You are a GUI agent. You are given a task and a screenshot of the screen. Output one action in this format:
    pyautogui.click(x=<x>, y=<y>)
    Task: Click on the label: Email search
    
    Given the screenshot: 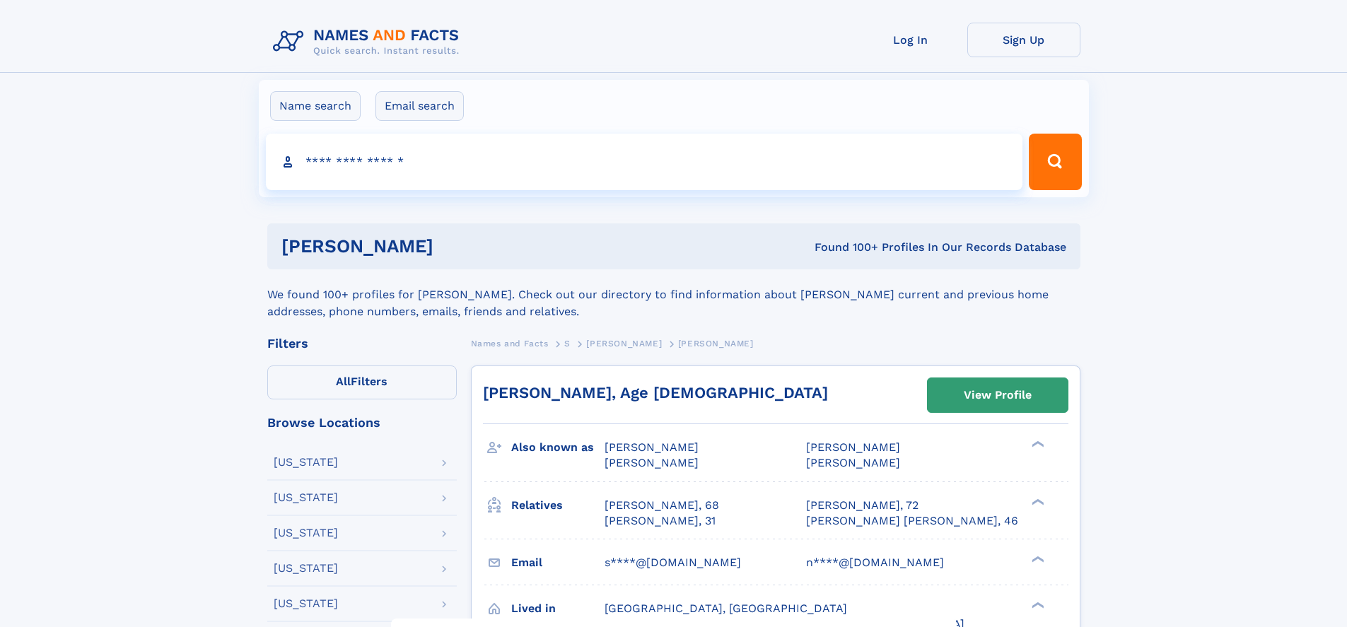 What is the action you would take?
    pyautogui.click(x=419, y=106)
    